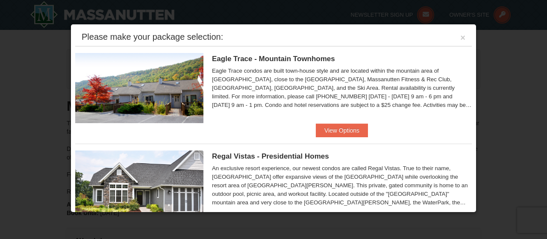  What do you see at coordinates (342, 130) in the screenshot?
I see `button: View Options` at bounding box center [342, 130].